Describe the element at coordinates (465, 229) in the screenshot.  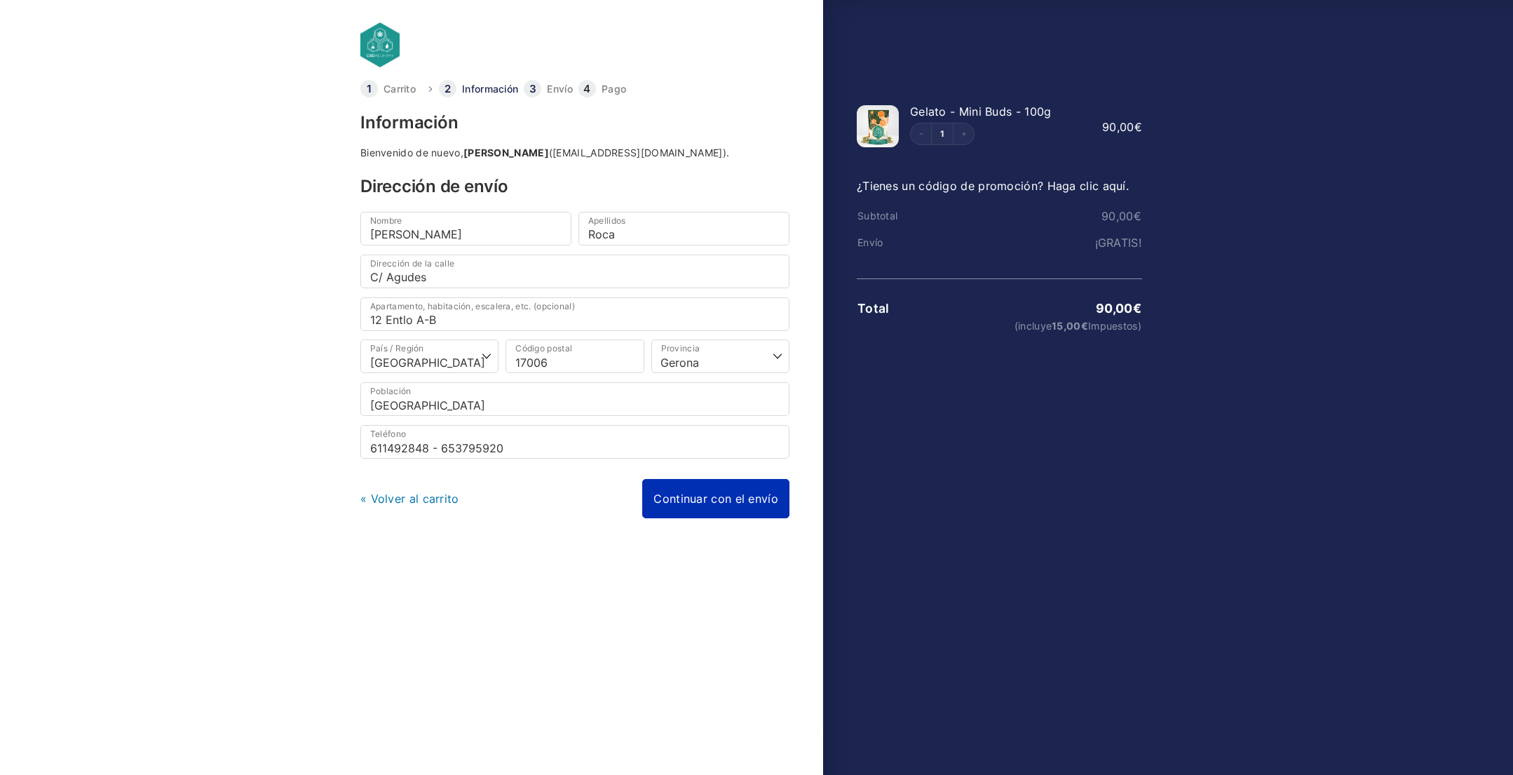
I see `input: Nombre` at that location.